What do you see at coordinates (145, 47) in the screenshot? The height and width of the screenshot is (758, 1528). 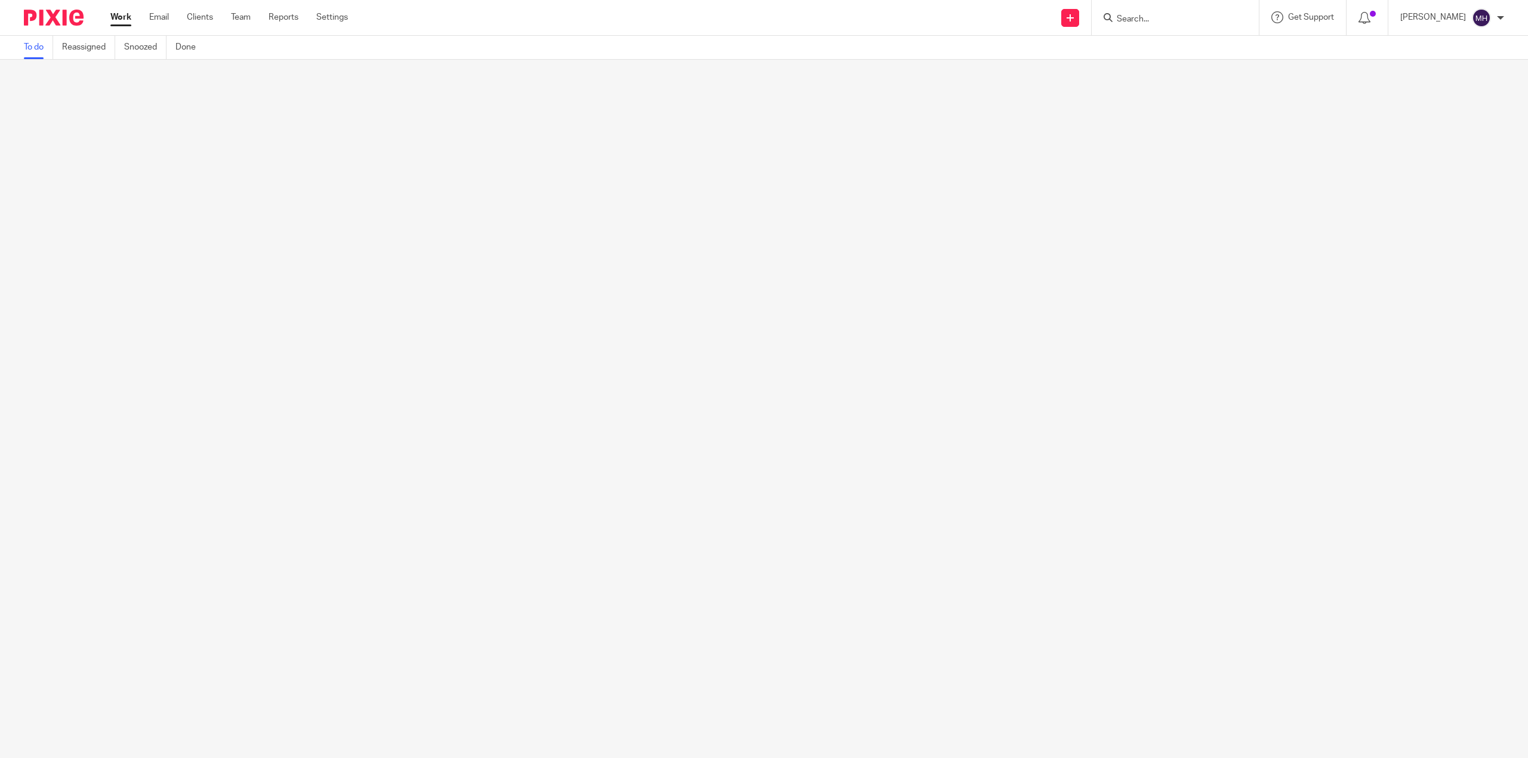 I see `a: Snoozed` at bounding box center [145, 47].